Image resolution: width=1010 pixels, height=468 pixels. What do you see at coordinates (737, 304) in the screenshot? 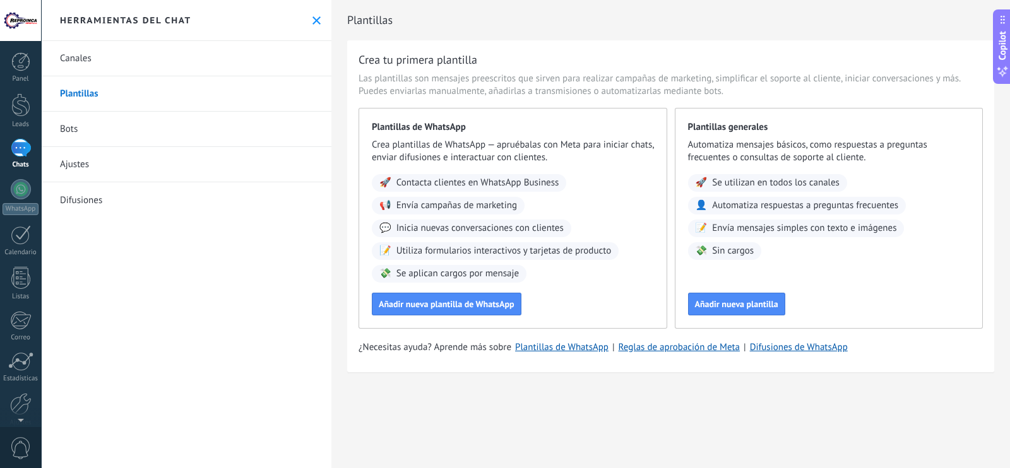
I see `button: Añadir nueva plantilla` at bounding box center [737, 304].